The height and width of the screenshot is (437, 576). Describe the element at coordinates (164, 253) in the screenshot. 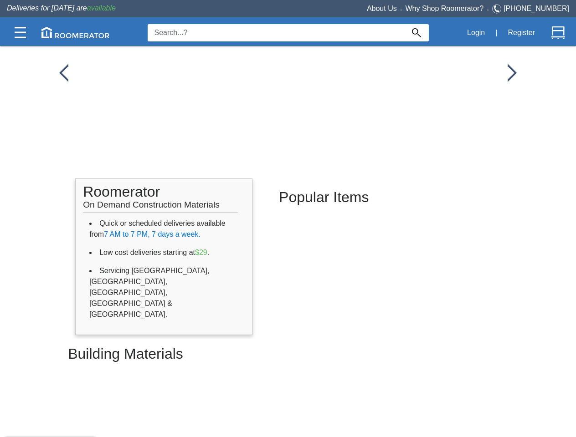

I see `li: Low cost deliveries starting at .` at that location.